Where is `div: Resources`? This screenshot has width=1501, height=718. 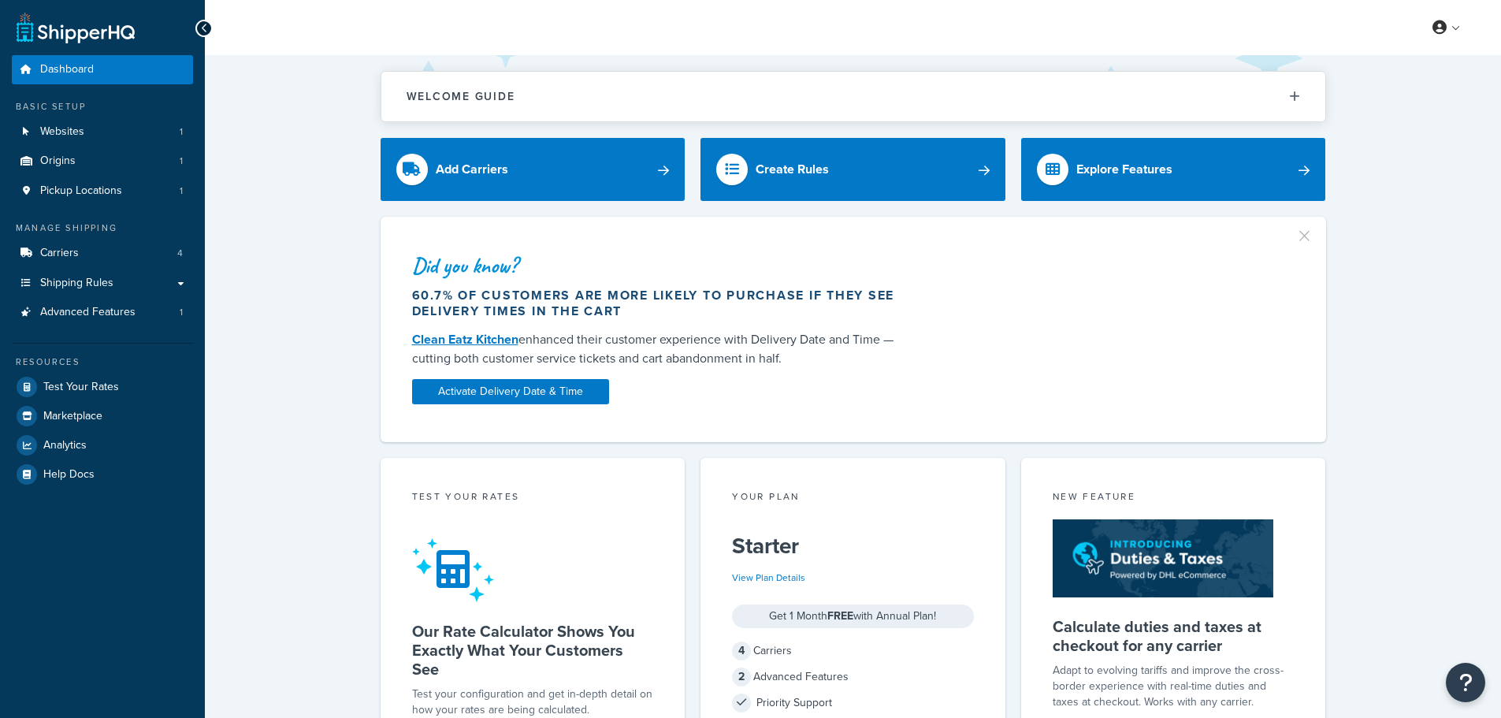
div: Resources is located at coordinates (102, 362).